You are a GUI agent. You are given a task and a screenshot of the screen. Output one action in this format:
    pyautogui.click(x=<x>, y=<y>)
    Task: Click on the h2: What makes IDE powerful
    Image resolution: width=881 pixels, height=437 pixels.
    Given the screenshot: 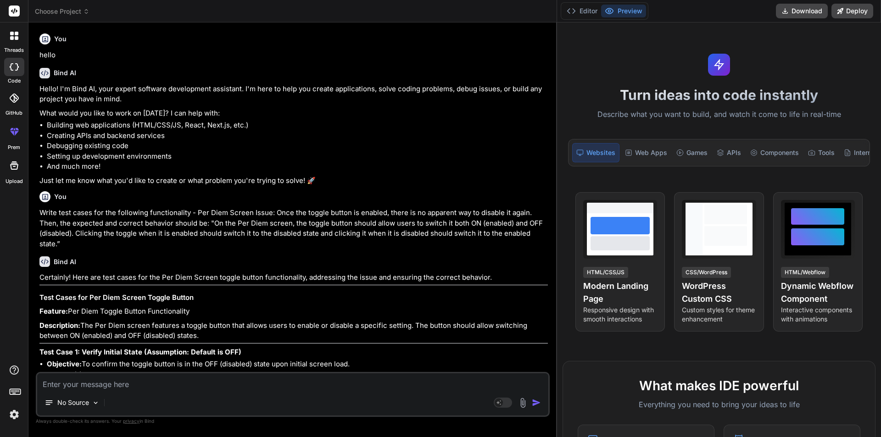 What is the action you would take?
    pyautogui.click(x=719, y=386)
    